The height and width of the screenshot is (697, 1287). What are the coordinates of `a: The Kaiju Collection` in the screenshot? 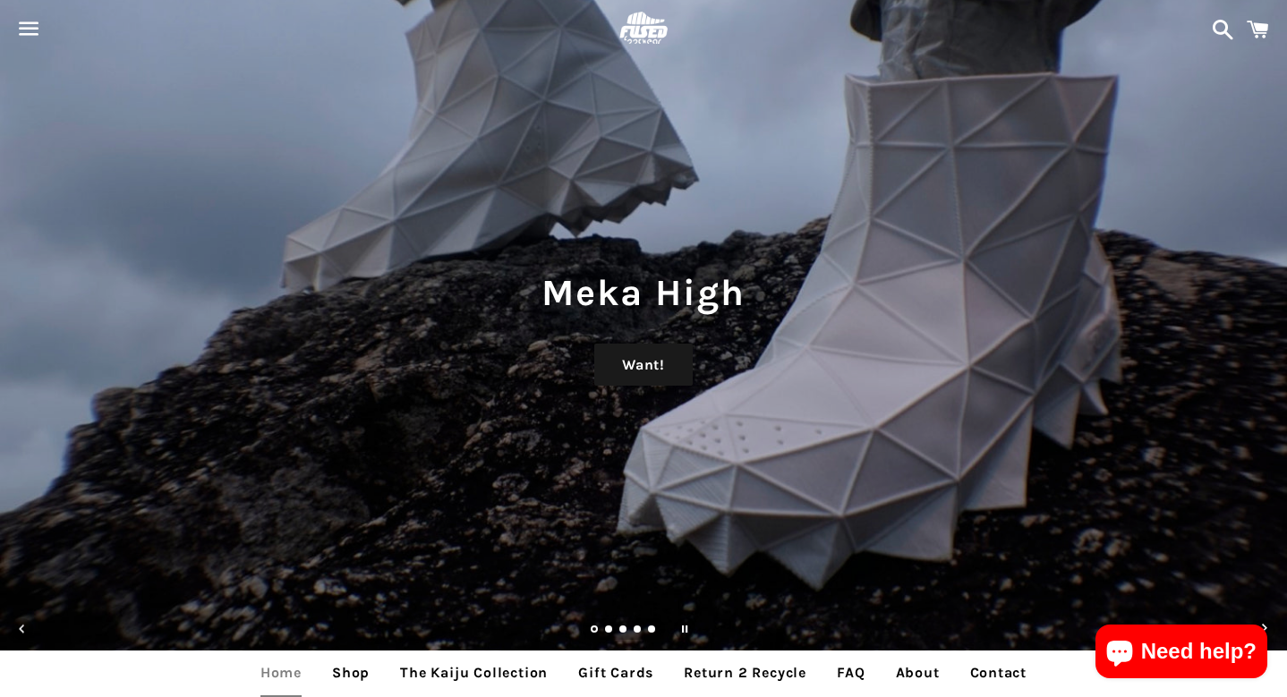 It's located at (474, 673).